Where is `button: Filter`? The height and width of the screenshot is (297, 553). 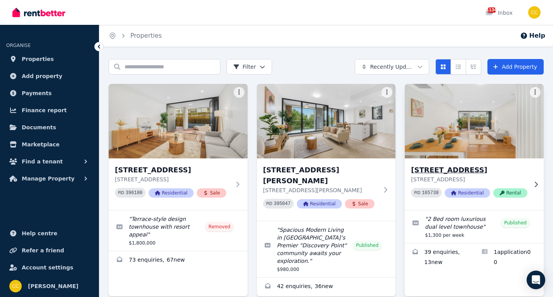
button: Filter is located at coordinates (249, 67).